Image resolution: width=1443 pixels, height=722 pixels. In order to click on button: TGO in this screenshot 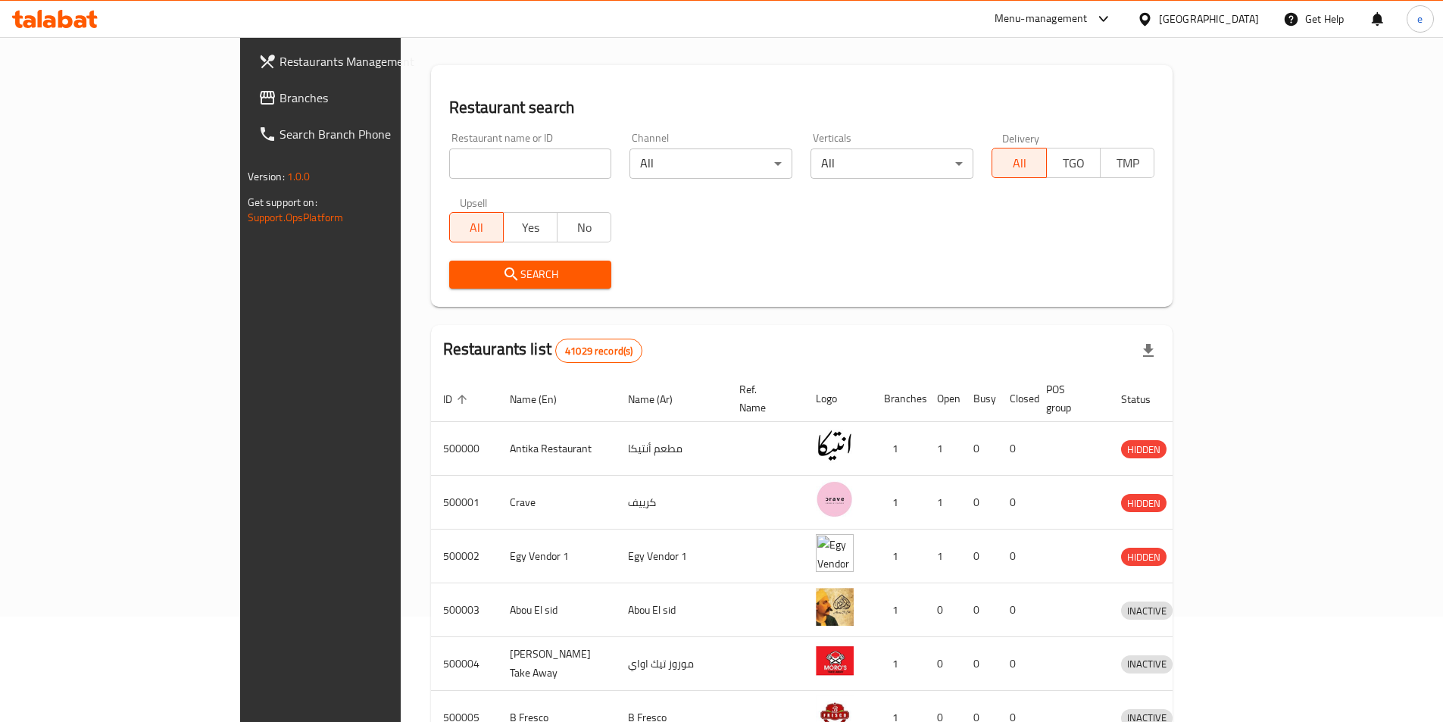, I will do `click(1073, 163)`.